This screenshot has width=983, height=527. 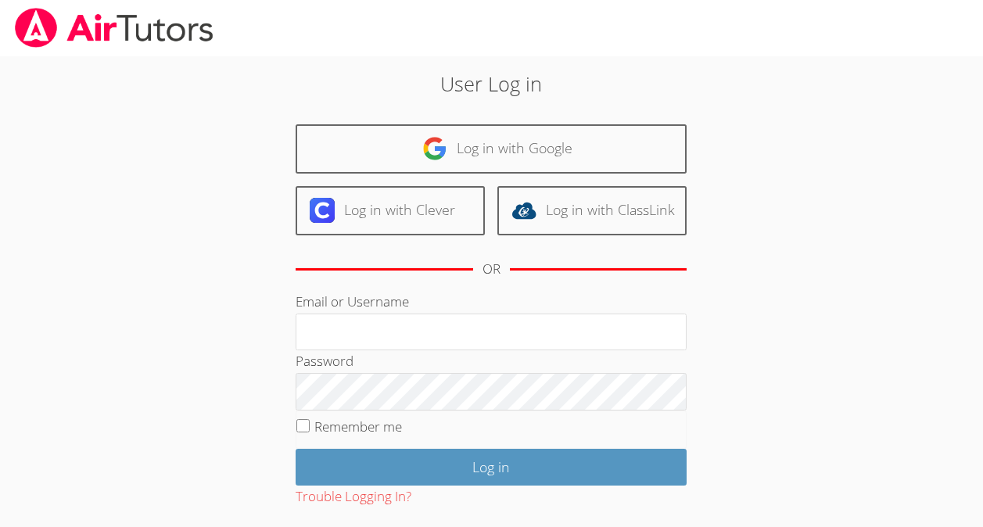 What do you see at coordinates (592, 210) in the screenshot?
I see `a: Log in with ClassLink` at bounding box center [592, 210].